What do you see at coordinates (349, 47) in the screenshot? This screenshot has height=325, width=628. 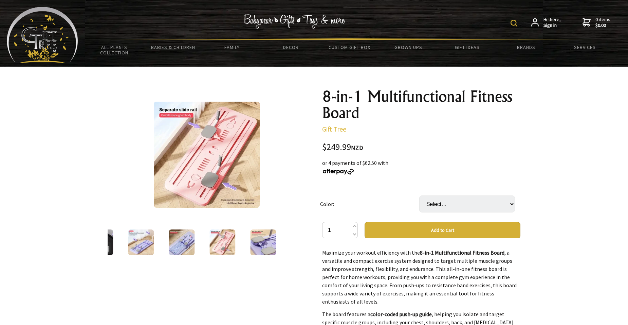 I see `a: Custom Gift Box` at bounding box center [349, 47].